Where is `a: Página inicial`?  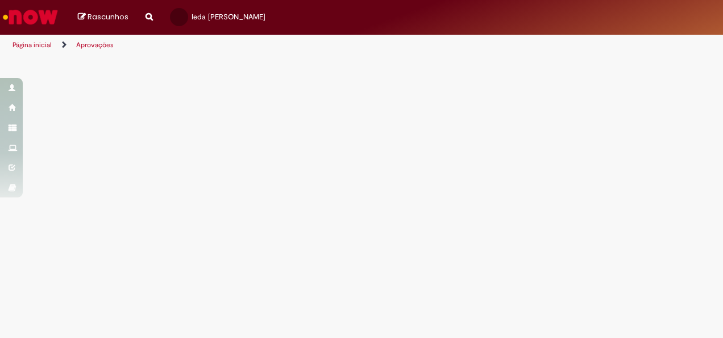
a: Página inicial is located at coordinates (32, 45).